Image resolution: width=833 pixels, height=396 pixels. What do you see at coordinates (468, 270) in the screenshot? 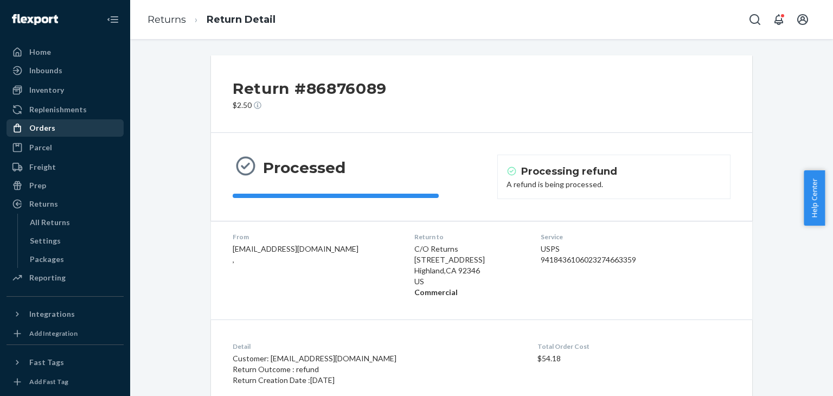
I see `p: Highland , CA 92346` at bounding box center [468, 270].